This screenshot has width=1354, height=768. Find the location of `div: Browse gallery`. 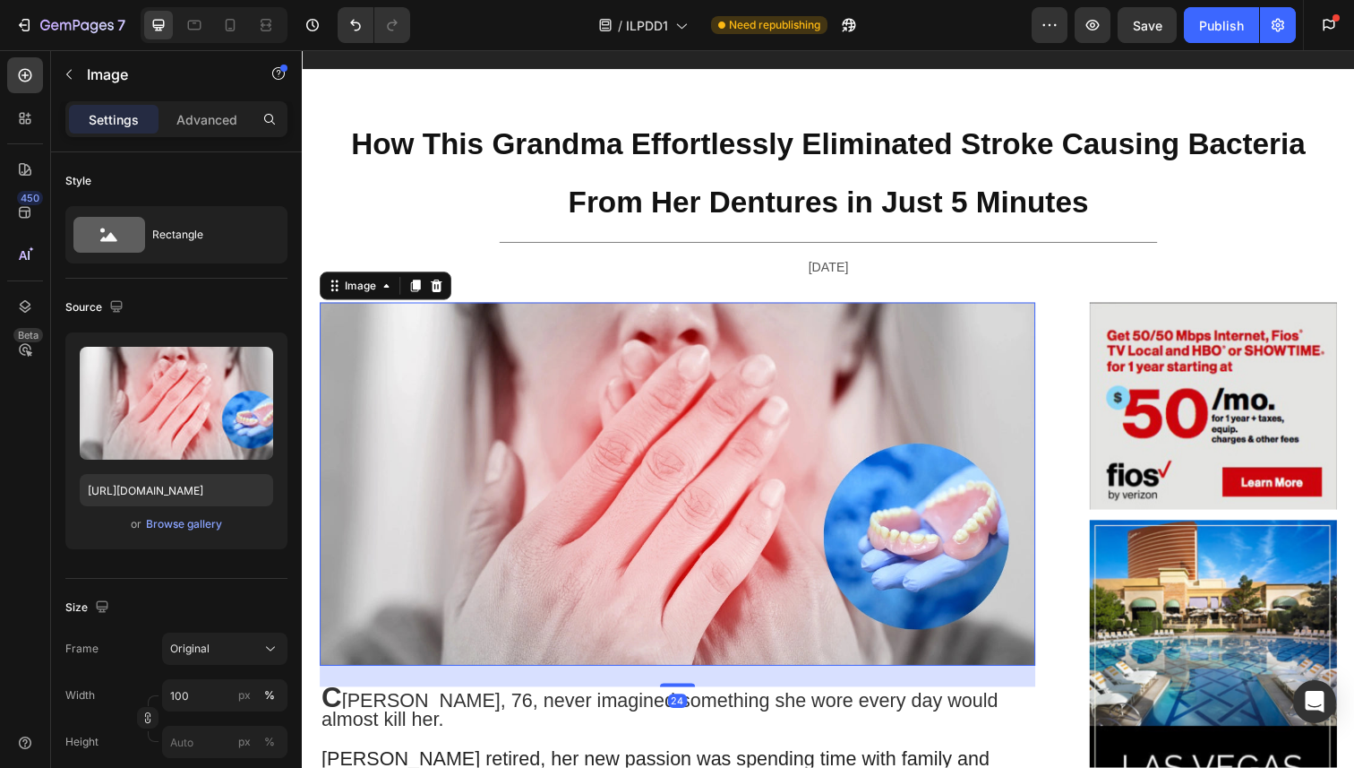

div: Browse gallery is located at coordinates (184, 524).